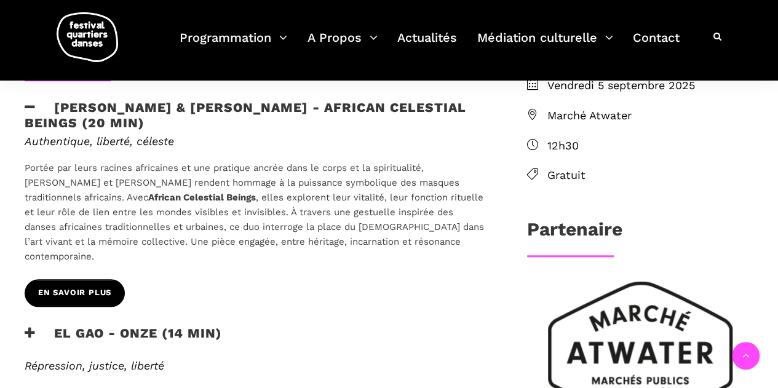 The width and height of the screenshot is (778, 388). Describe the element at coordinates (650, 175) in the screenshot. I see `span: Gratuit` at that location.